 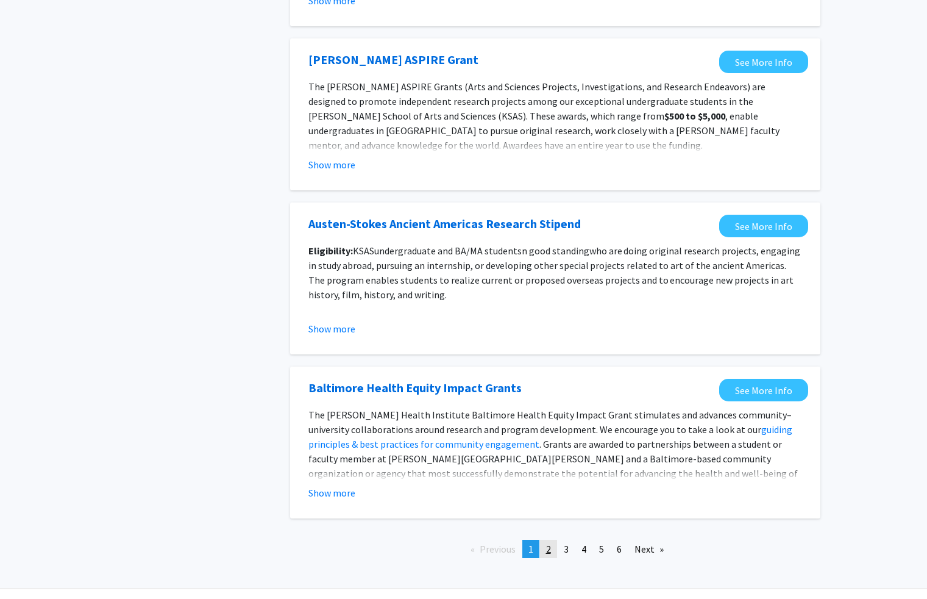 What do you see at coordinates (531, 549) in the screenshot?
I see `span: 1` at bounding box center [531, 549].